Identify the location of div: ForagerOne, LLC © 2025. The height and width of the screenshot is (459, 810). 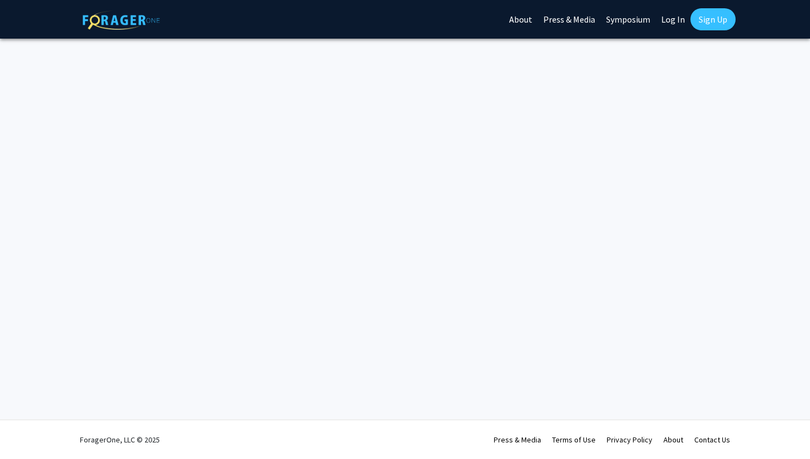
(120, 439).